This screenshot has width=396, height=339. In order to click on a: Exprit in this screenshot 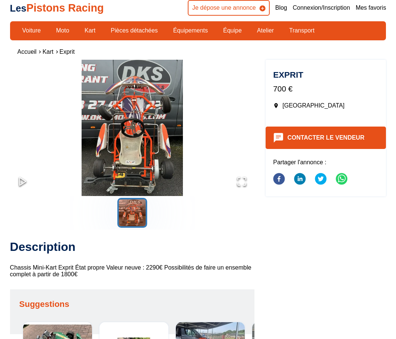, I will do `click(67, 51)`.